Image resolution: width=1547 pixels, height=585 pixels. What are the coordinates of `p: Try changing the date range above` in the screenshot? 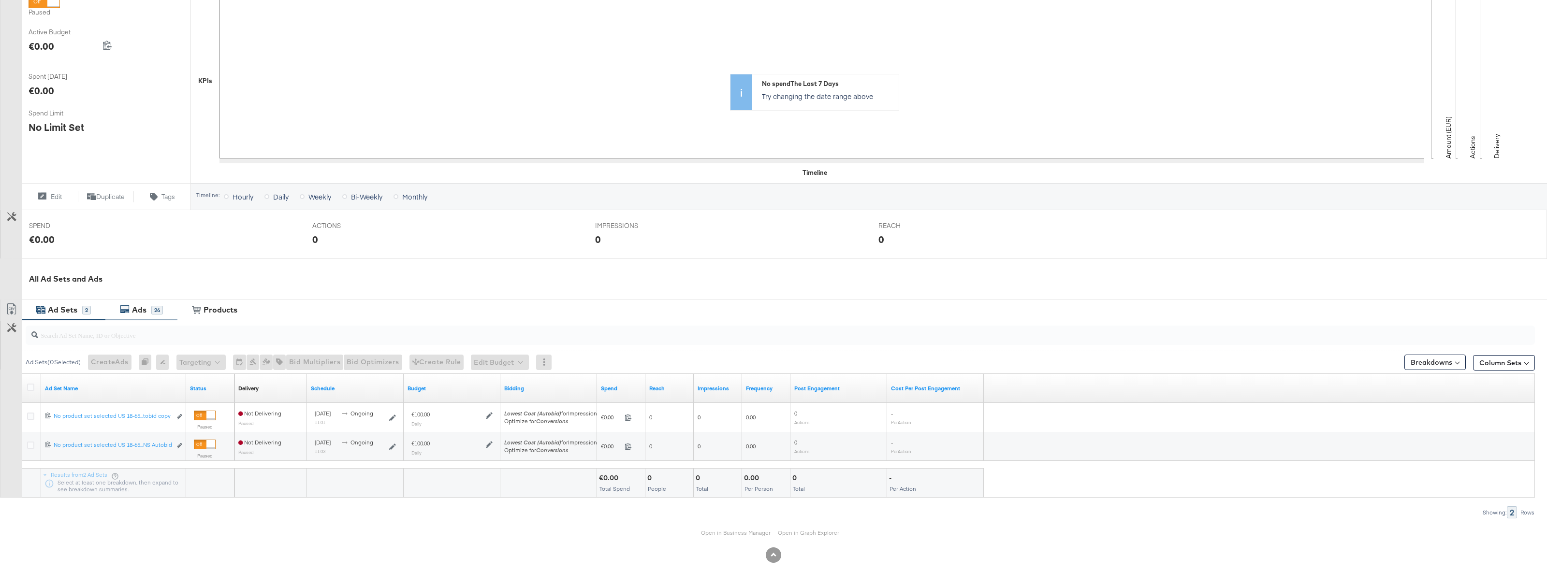 It's located at (828, 96).